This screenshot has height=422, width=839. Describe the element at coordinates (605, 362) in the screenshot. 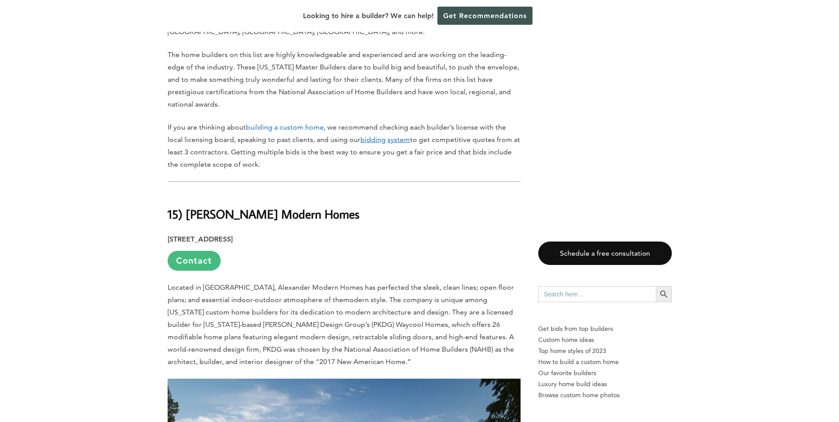

I see `a: How to build a custom home` at that location.